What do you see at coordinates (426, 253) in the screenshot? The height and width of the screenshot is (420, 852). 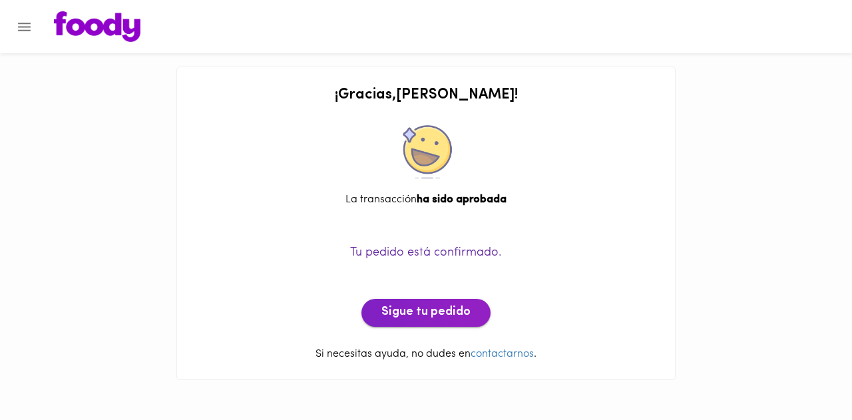 I see `span: Tu pedido está confirmado.` at bounding box center [426, 253].